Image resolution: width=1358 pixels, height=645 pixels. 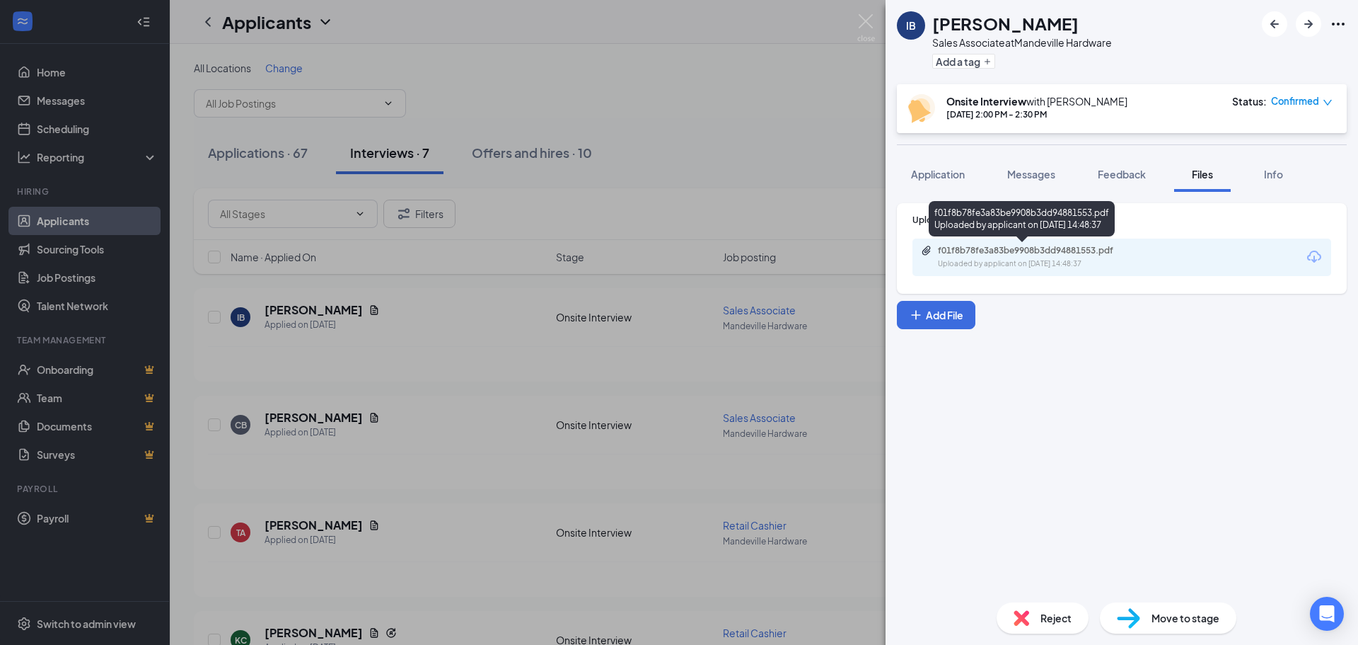 What do you see at coordinates (1122, 219) in the screenshot?
I see `div: Upload Resume` at bounding box center [1122, 219].